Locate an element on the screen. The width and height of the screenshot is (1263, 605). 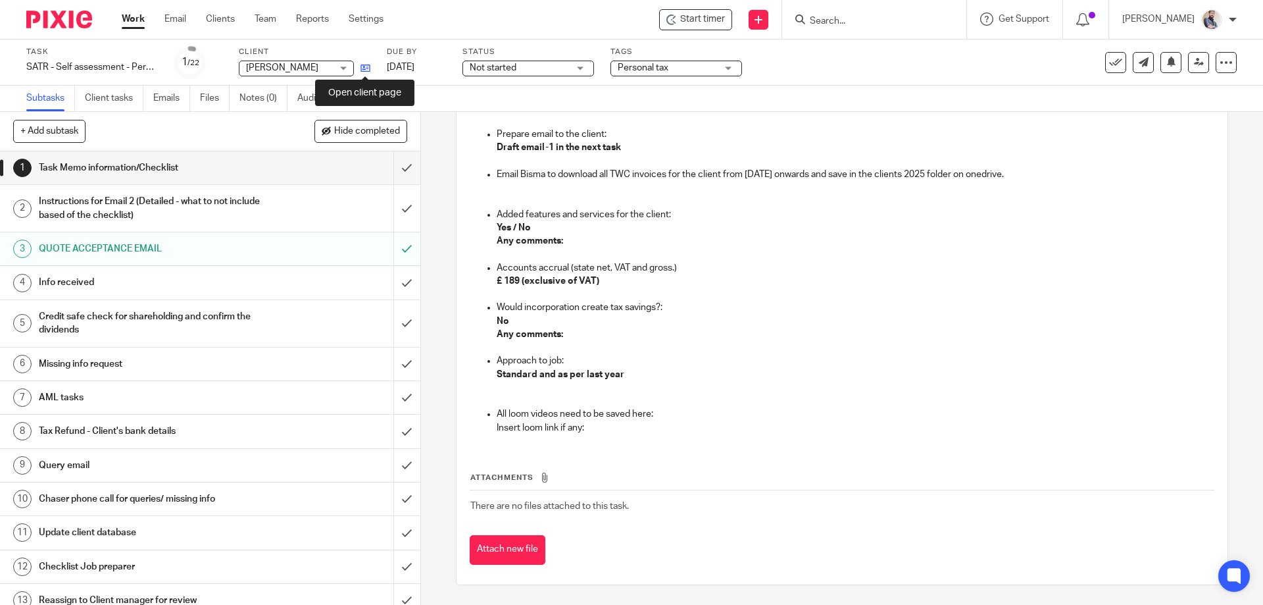
div: 6 is located at coordinates (22, 364).